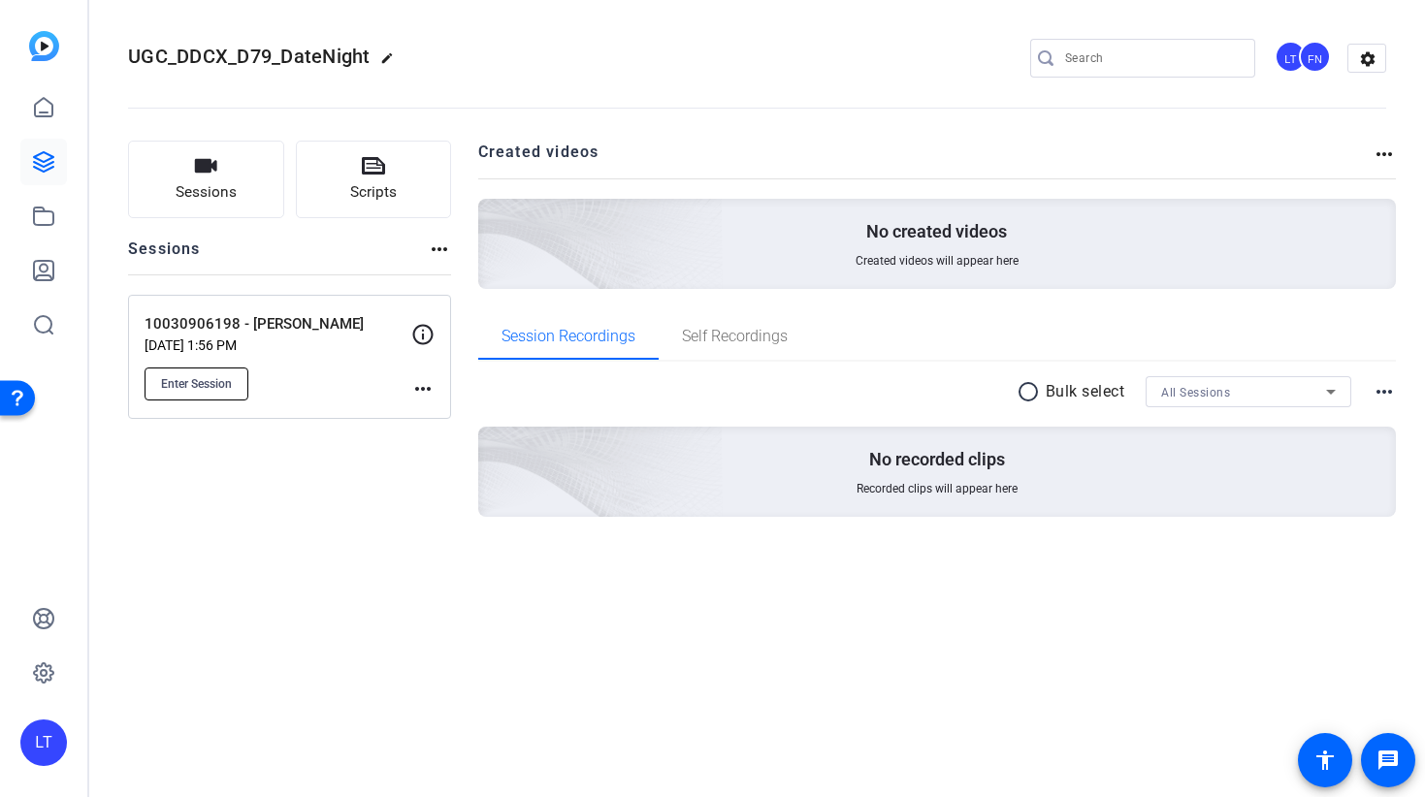 The image size is (1425, 797). Describe the element at coordinates (925, 159) in the screenshot. I see `h2: Created videos` at that location.